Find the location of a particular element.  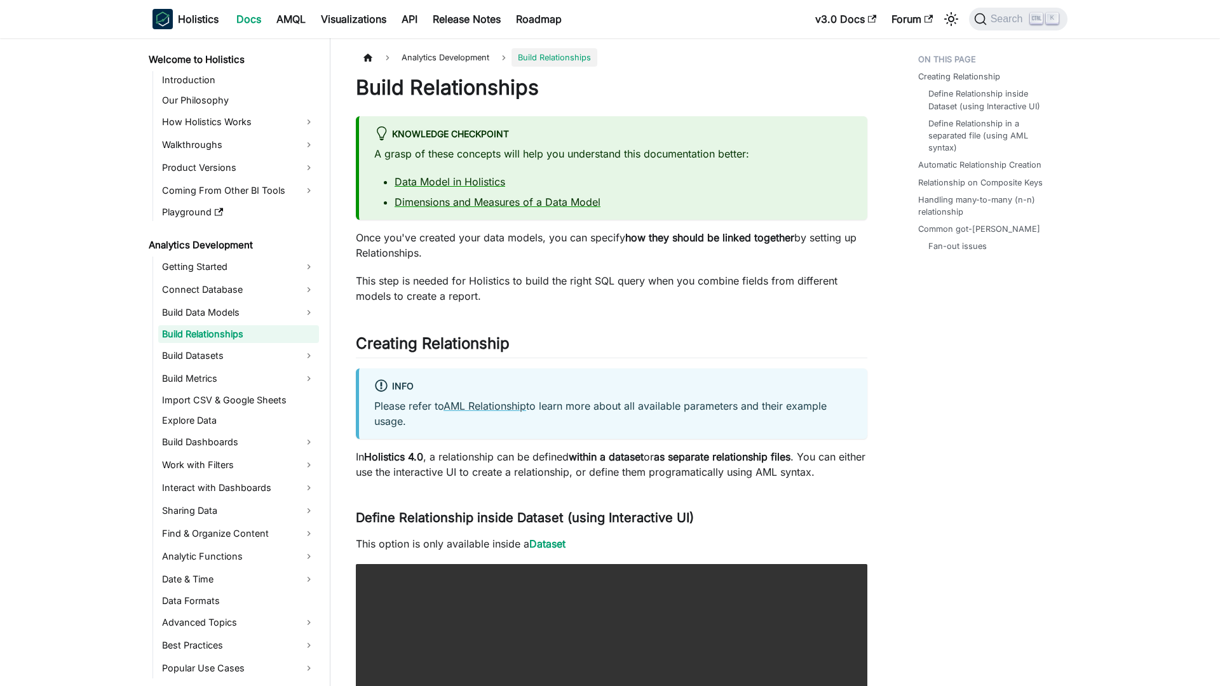

a: Welcome to Holistics is located at coordinates (232, 60).